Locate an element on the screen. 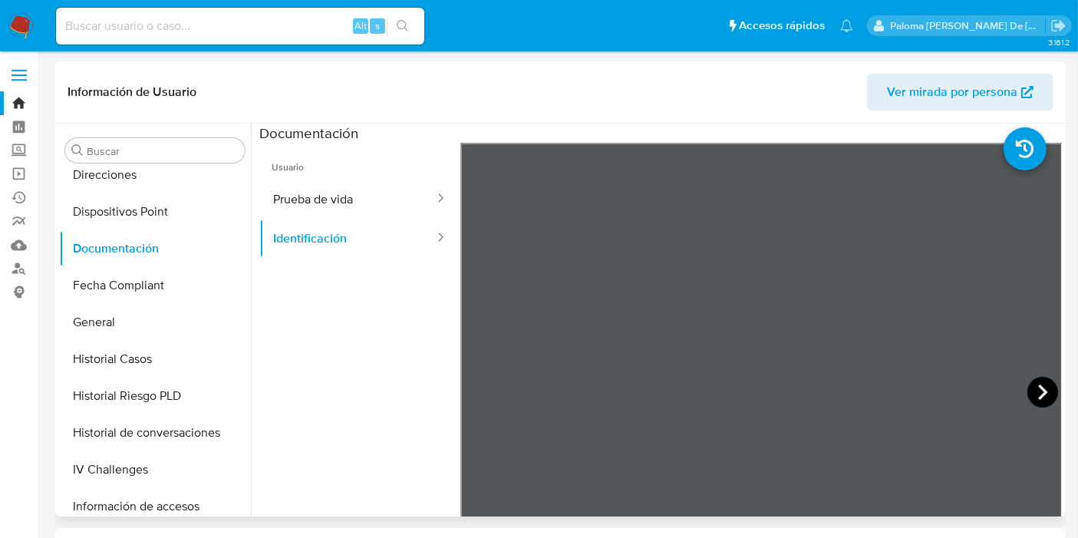 The height and width of the screenshot is (538, 1078). button: Historial Riesgo PLD is located at coordinates (155, 396).